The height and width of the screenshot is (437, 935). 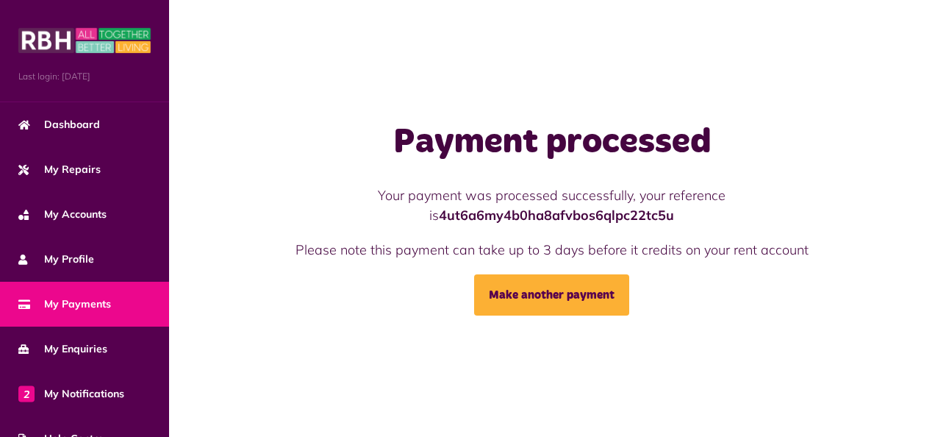 I want to click on img: MyRBH, so click(x=85, y=40).